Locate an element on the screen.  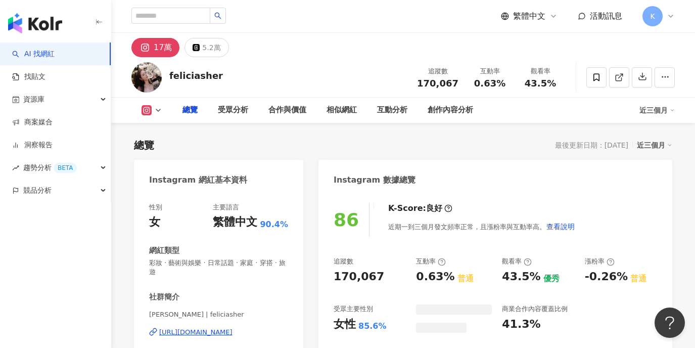
div: 43.5% is located at coordinates (521, 277).